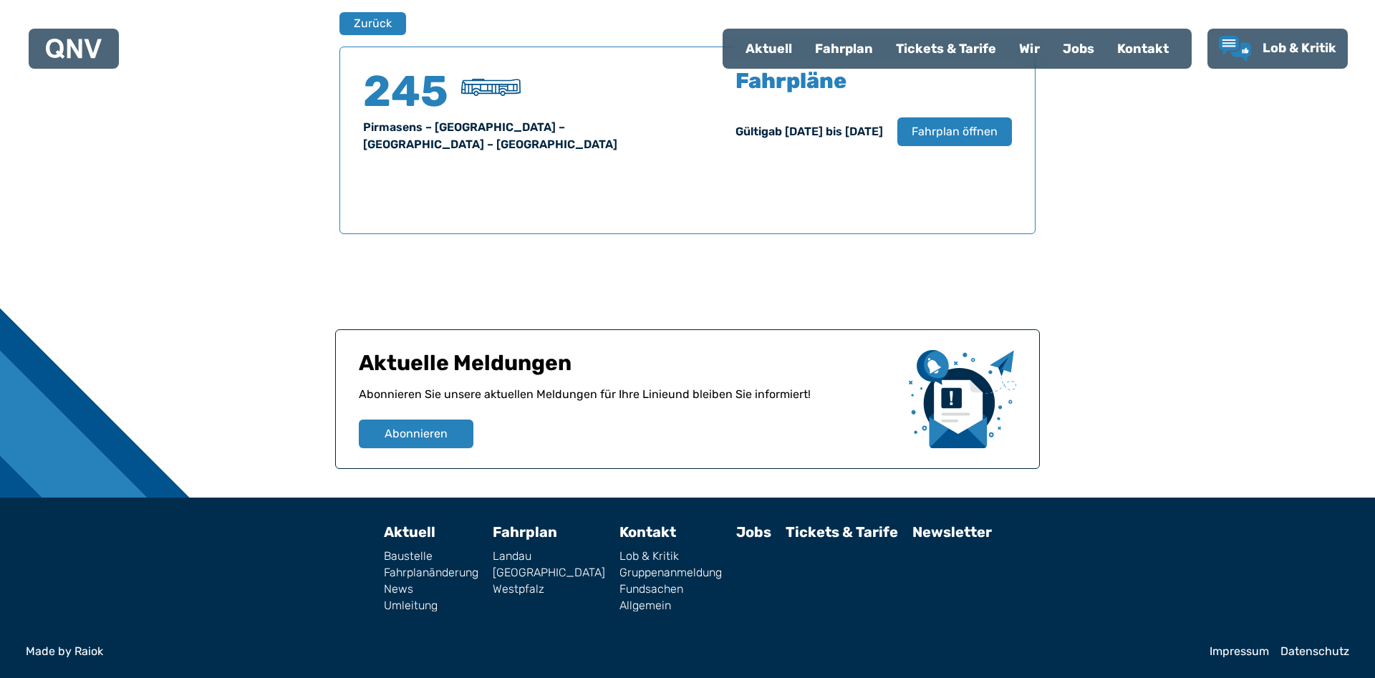  What do you see at coordinates (431, 557) in the screenshot?
I see `a: Baustelle` at bounding box center [431, 557].